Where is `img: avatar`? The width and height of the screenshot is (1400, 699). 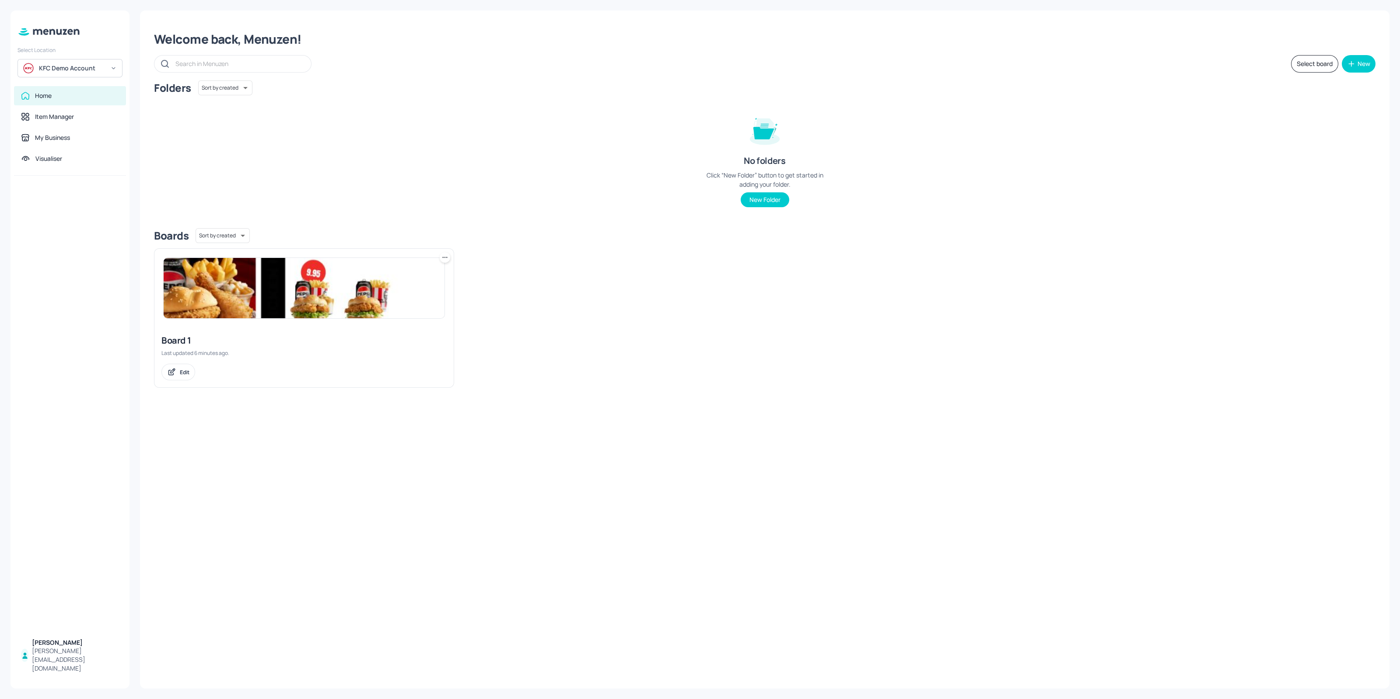
img: avatar is located at coordinates (28, 68).